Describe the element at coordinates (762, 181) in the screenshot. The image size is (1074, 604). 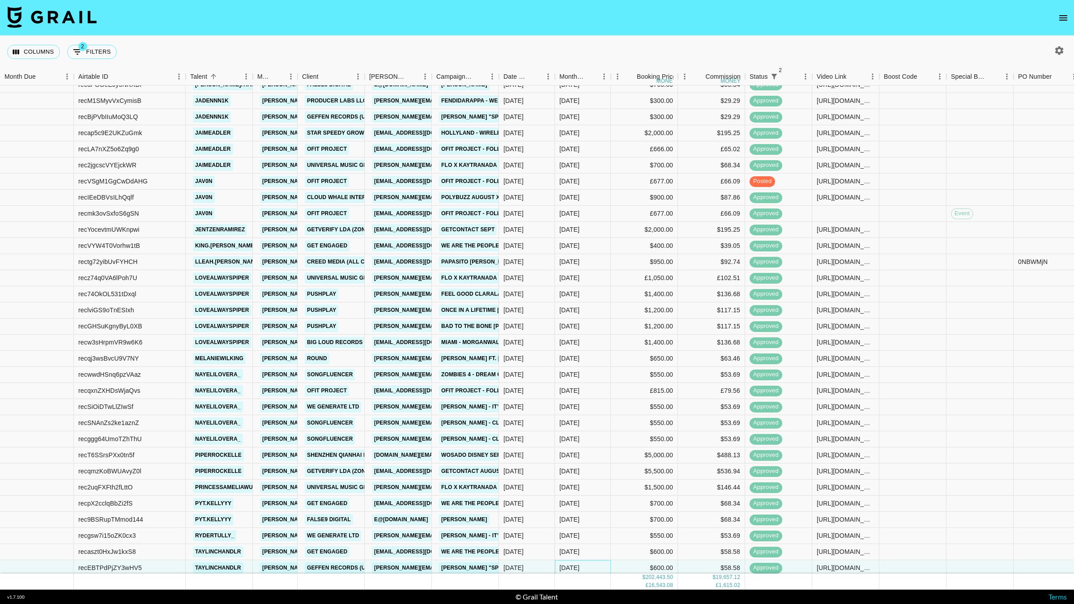
I see `span: posted` at that location.